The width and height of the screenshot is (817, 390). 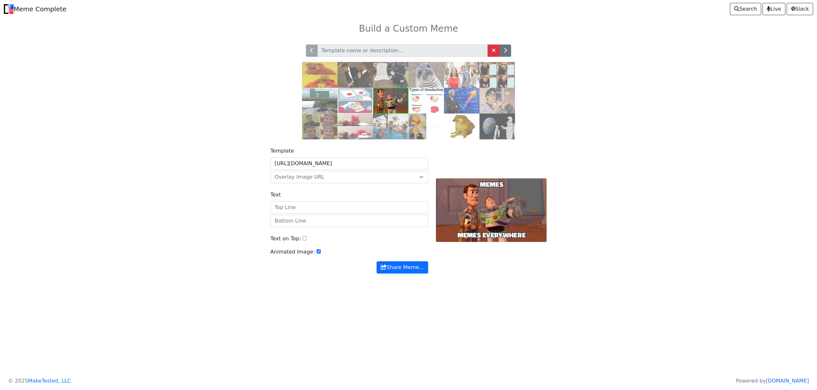 What do you see at coordinates (9, 9) in the screenshot?
I see `img: Meme Complete` at bounding box center [9, 9].